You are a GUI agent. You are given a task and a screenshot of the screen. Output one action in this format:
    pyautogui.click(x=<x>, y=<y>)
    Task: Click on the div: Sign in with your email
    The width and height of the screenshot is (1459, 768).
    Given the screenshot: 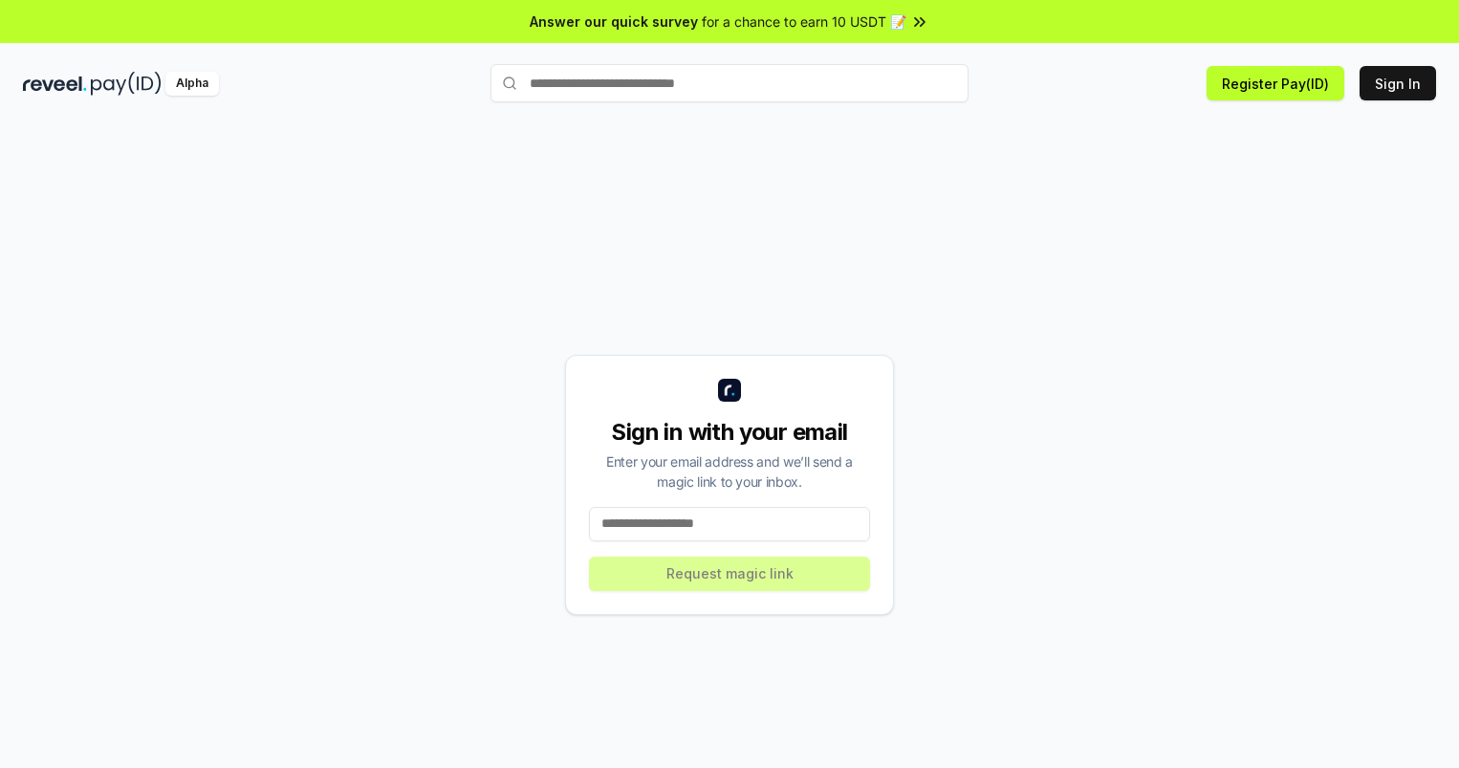 What is the action you would take?
    pyautogui.click(x=730, y=432)
    